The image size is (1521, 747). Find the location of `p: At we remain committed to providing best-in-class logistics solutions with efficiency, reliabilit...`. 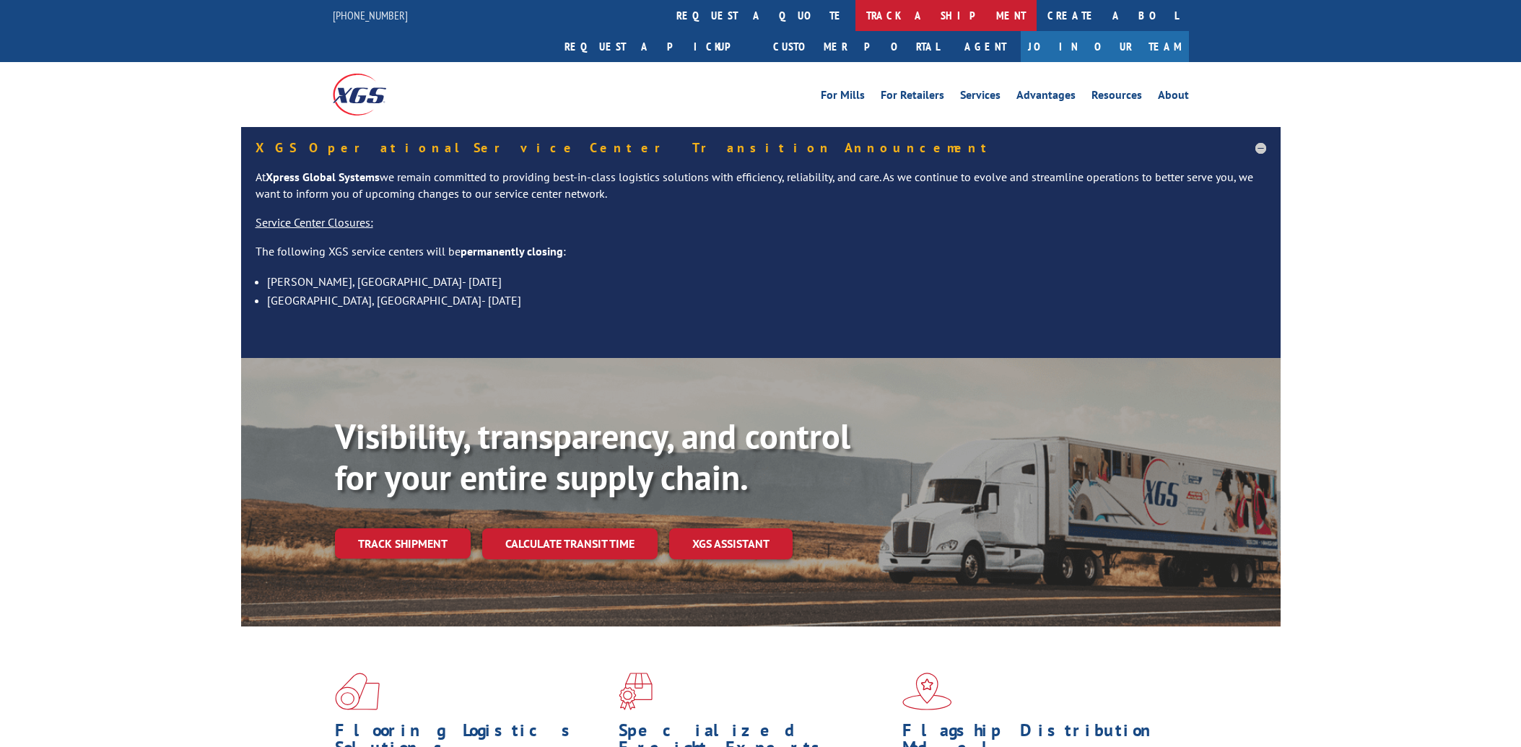

p: At we remain committed to providing best-in-class logistics solutions with efficiency, reliabilit... is located at coordinates (761, 192).